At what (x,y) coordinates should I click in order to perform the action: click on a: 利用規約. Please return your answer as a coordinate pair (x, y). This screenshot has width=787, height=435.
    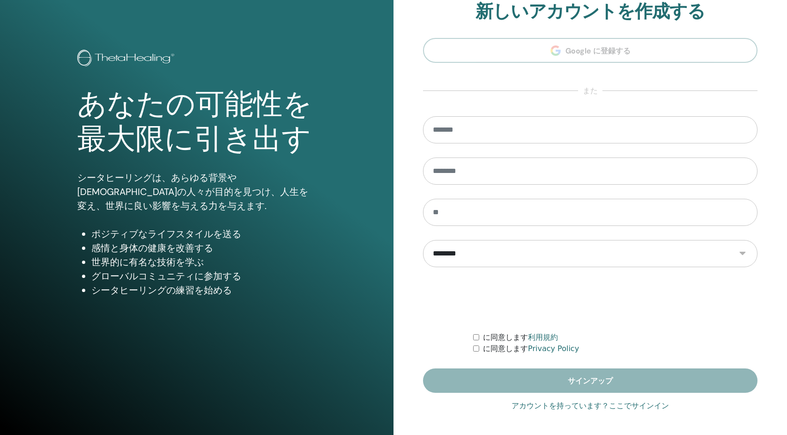
    Looking at the image, I should click on (543, 337).